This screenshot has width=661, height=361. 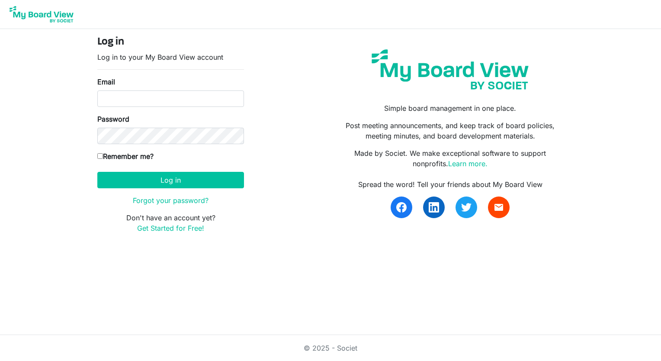 I want to click on p: Simple board management in one place., so click(x=450, y=108).